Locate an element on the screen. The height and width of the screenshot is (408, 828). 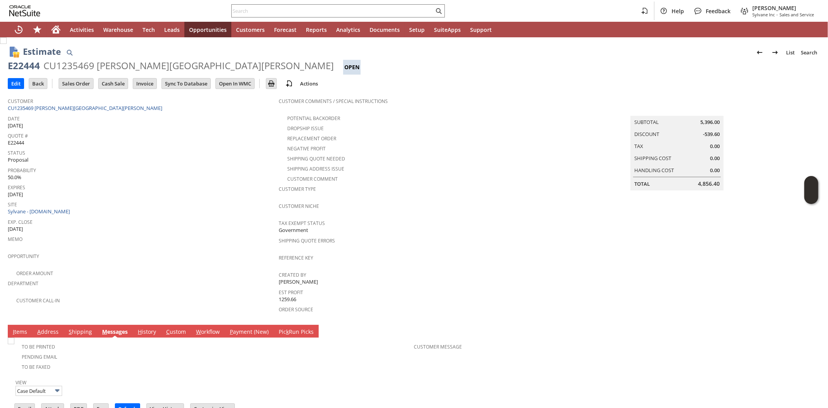
a: Replacement Order is located at coordinates (312, 138).